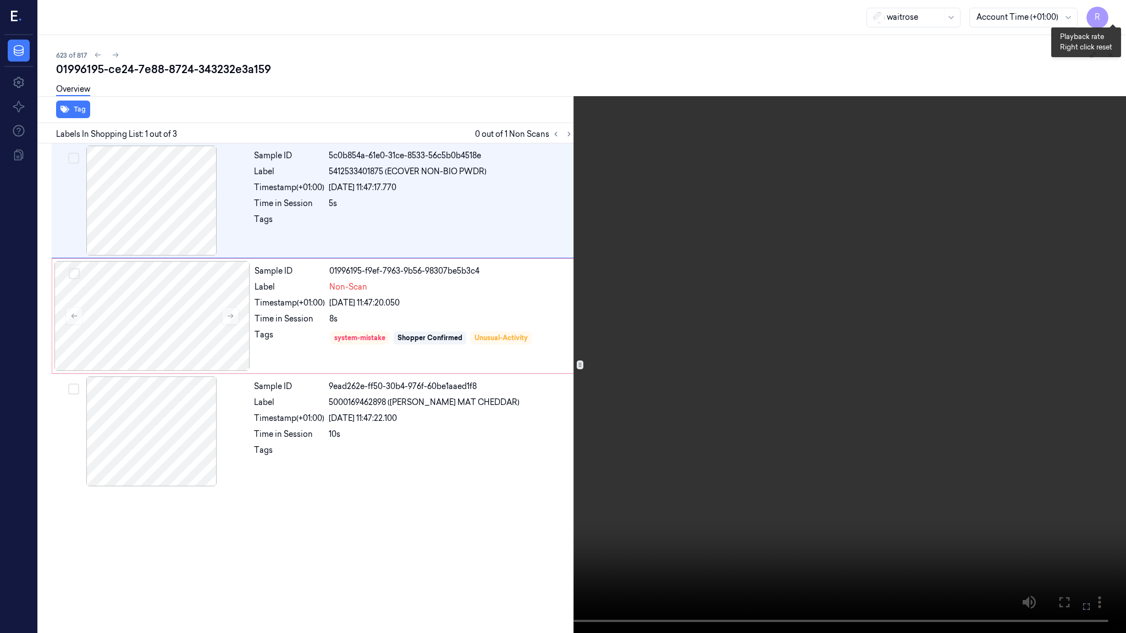  What do you see at coordinates (525, 134) in the screenshot?
I see `span: 0 out of 1 Non Scans` at bounding box center [525, 134].